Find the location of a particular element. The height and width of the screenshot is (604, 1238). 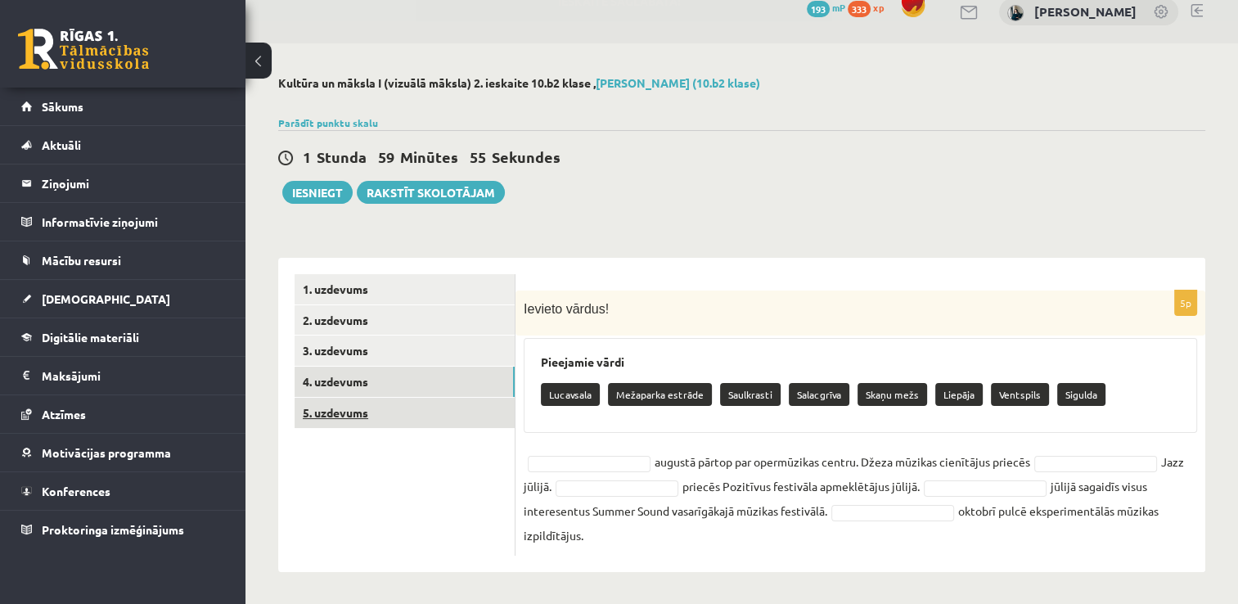

span: Mācību resursi is located at coordinates (81, 260).